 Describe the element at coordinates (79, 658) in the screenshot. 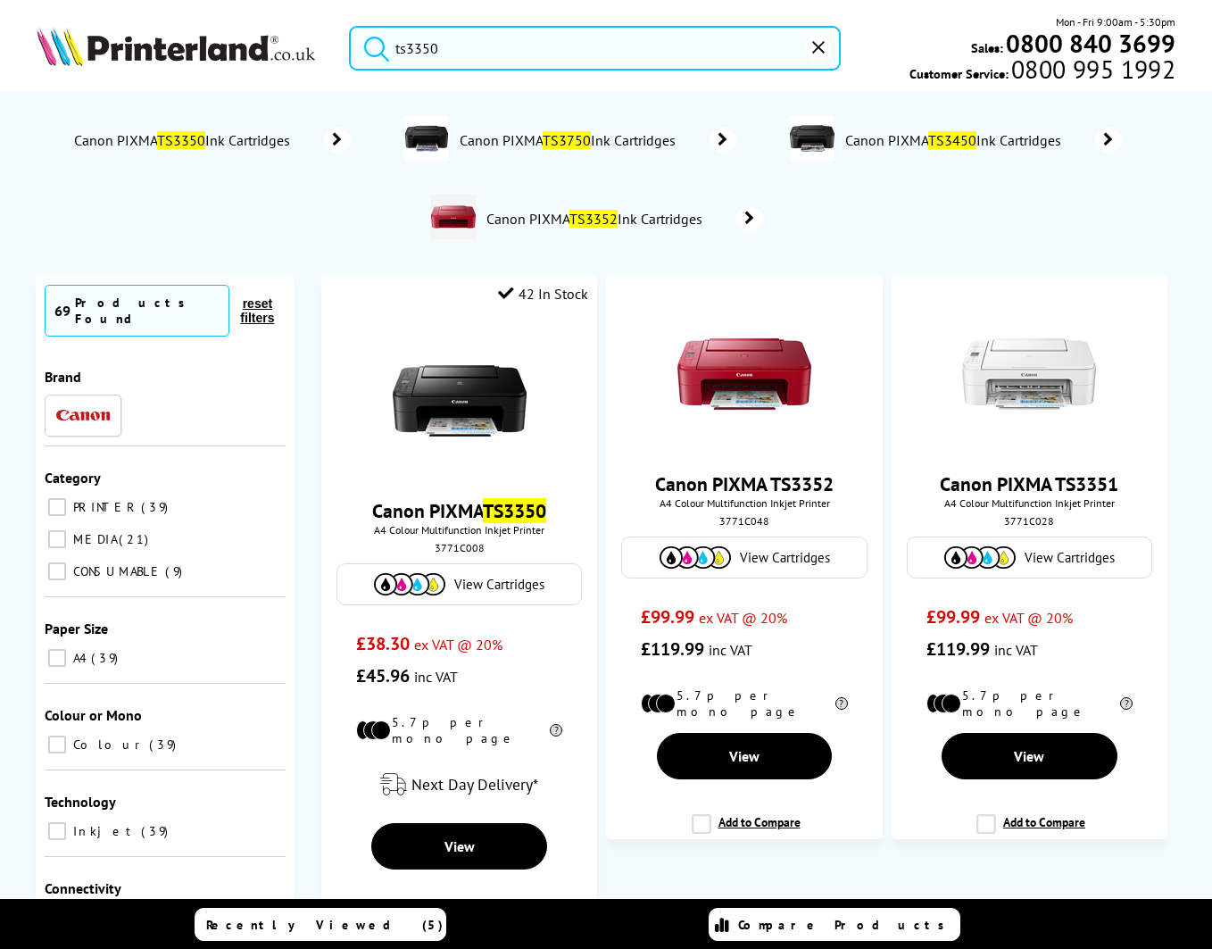

I see `span: A4` at that location.